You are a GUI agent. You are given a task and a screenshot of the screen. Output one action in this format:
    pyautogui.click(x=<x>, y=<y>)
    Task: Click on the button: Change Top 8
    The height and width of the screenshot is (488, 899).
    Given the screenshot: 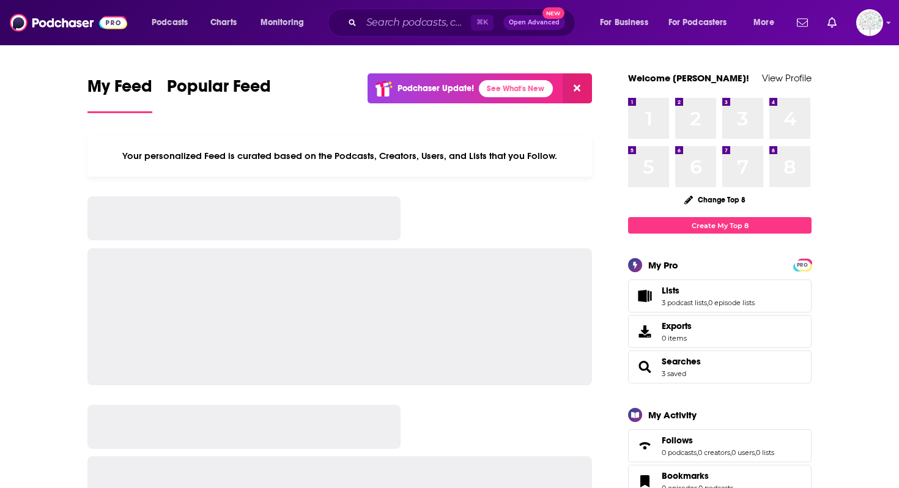 What is the action you would take?
    pyautogui.click(x=715, y=199)
    